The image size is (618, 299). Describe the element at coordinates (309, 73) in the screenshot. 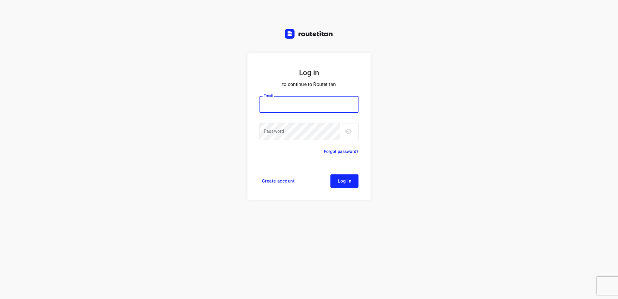

I see `h5: Log in` at that location.